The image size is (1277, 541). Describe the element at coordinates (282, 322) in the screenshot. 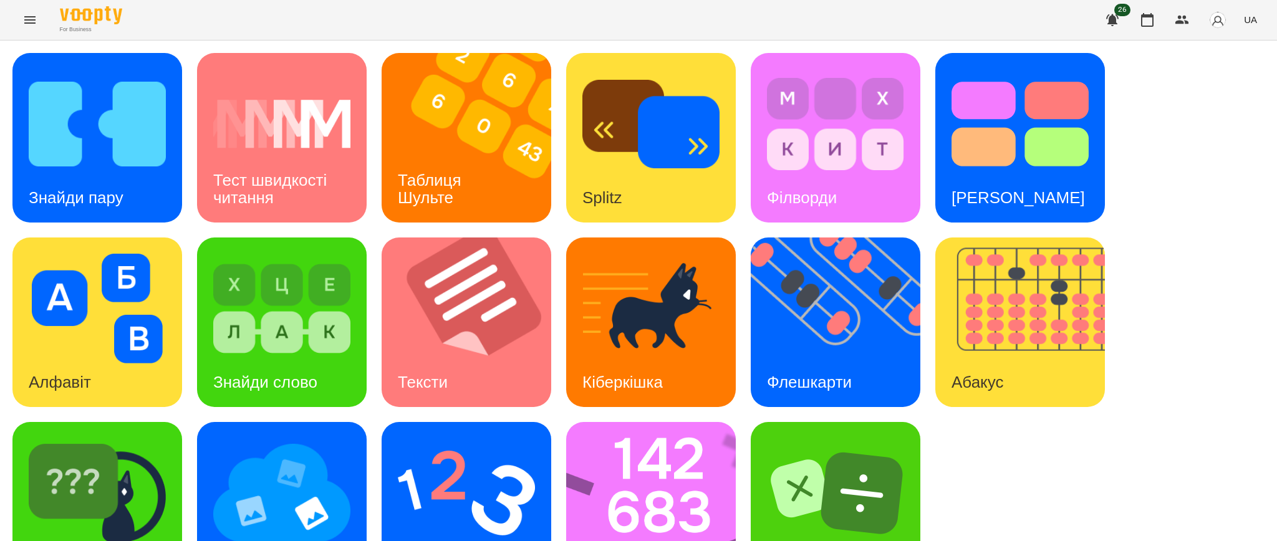

I see `a: Знайди словоЗнайди слово` at that location.